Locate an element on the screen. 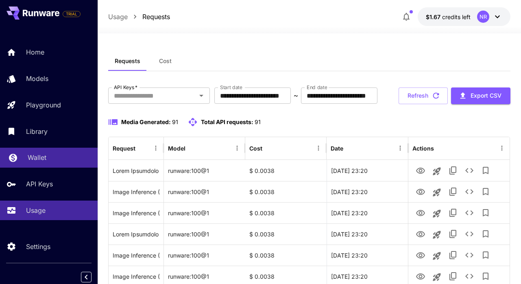 This screenshot has width=521, height=284. button: Export CSV is located at coordinates (481, 96).